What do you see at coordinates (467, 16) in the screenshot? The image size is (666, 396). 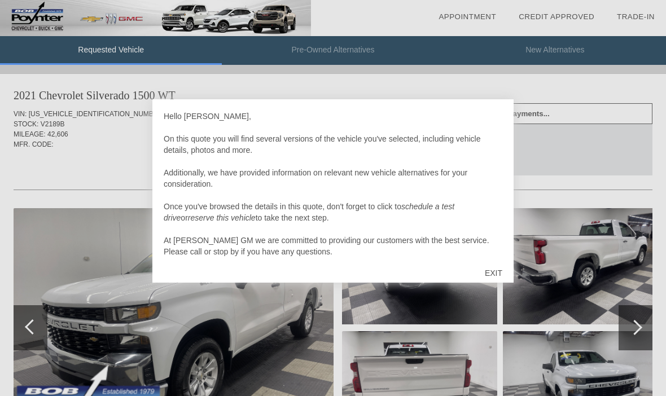 I see `a: Appointment` at bounding box center [467, 16].